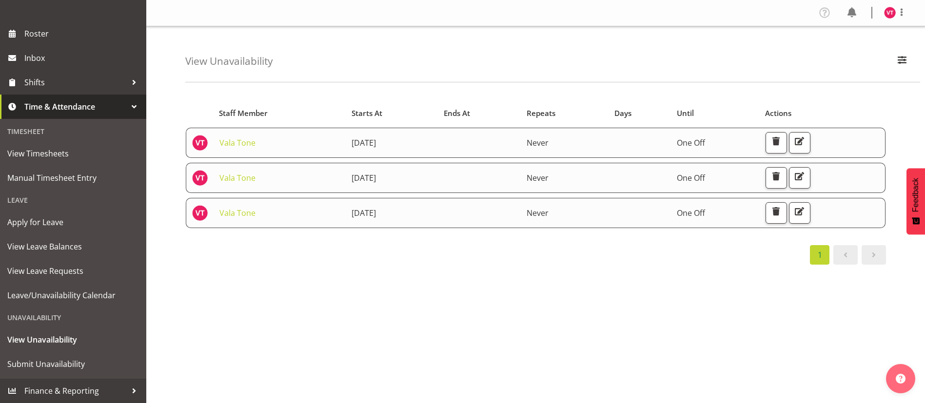 The height and width of the screenshot is (403, 925). What do you see at coordinates (916, 201) in the screenshot?
I see `button: Feedback - Show survey` at bounding box center [916, 201].